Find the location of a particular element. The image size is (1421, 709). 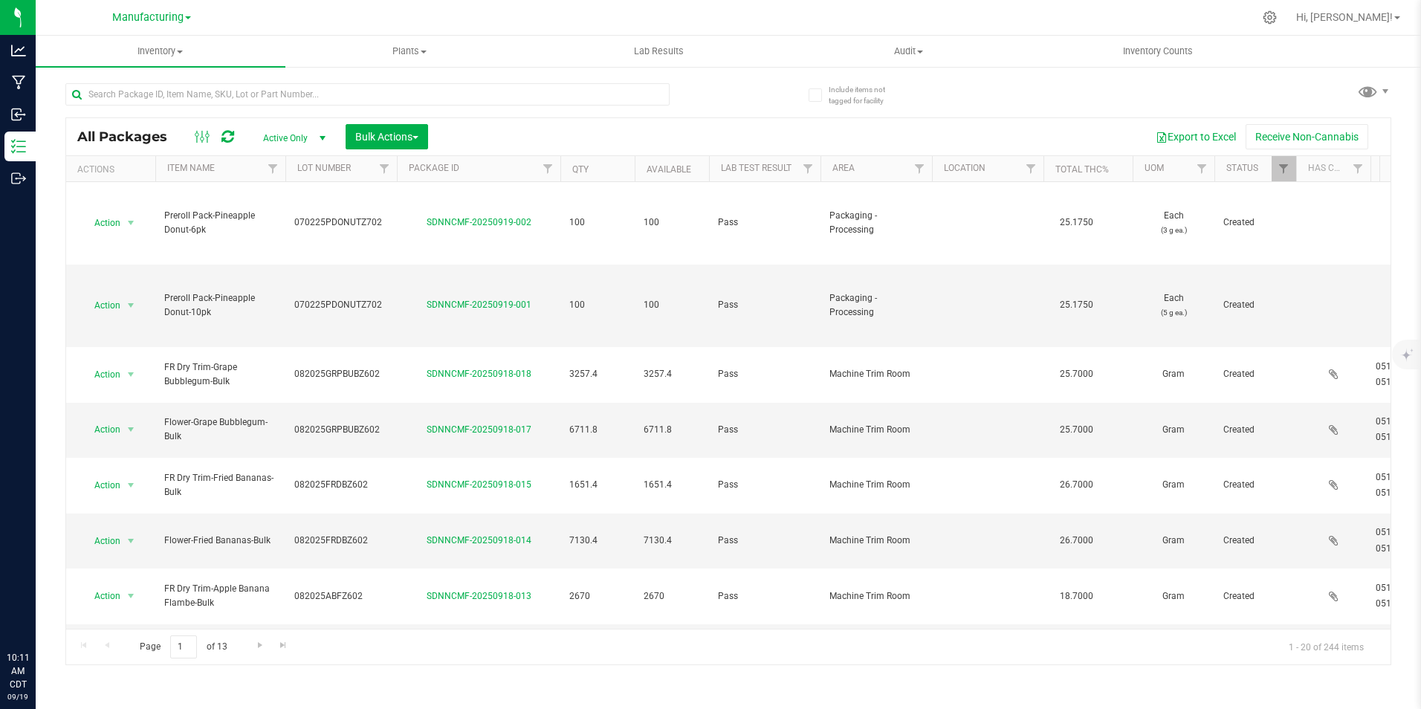

span: FR Dry Trim-Fried Bananas-Bulk is located at coordinates (220, 485).